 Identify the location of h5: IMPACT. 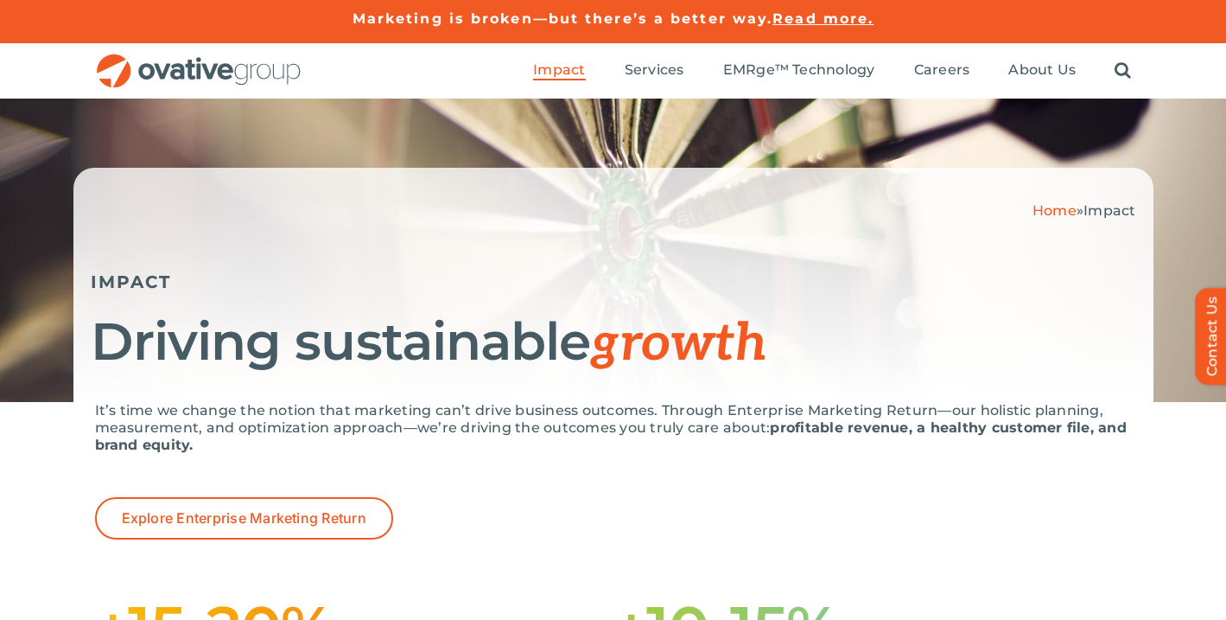
(614, 282).